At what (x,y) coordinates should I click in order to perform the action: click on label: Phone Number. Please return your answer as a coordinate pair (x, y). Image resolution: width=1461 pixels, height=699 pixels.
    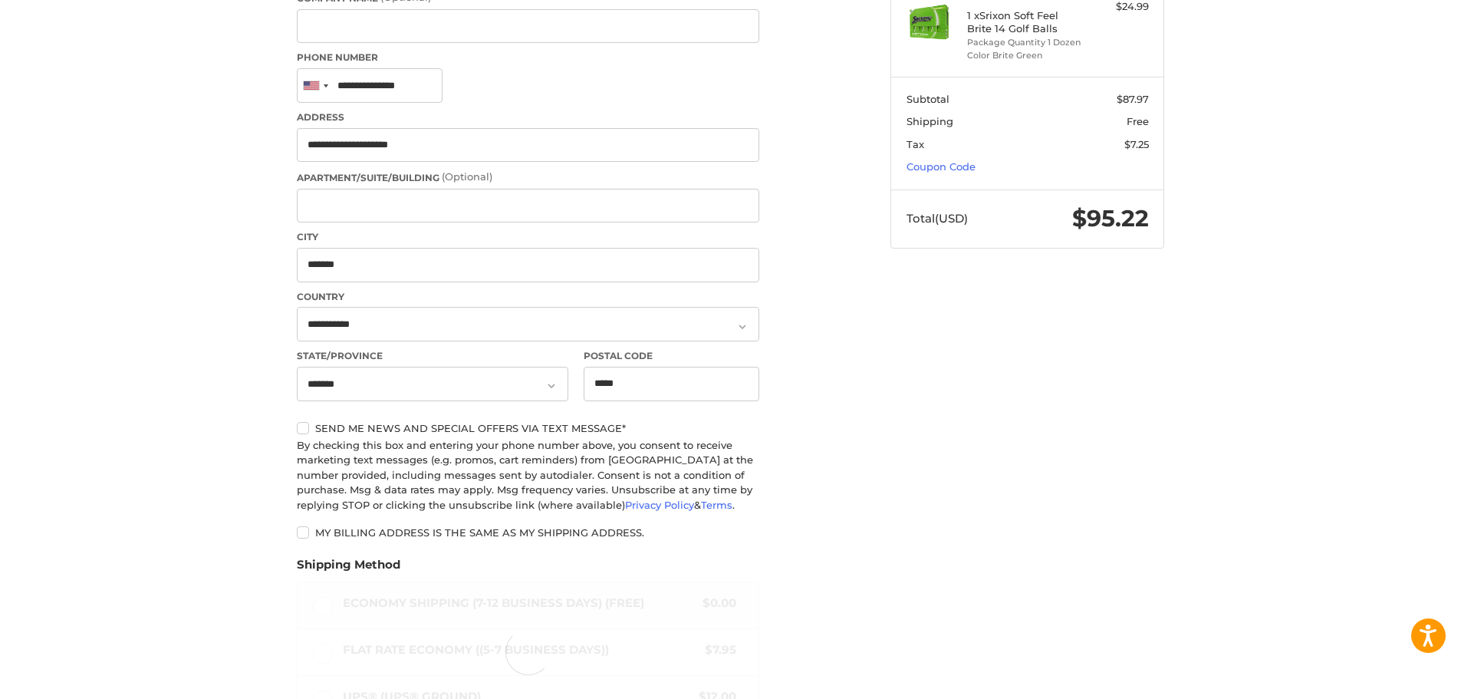
    Looking at the image, I should click on (528, 58).